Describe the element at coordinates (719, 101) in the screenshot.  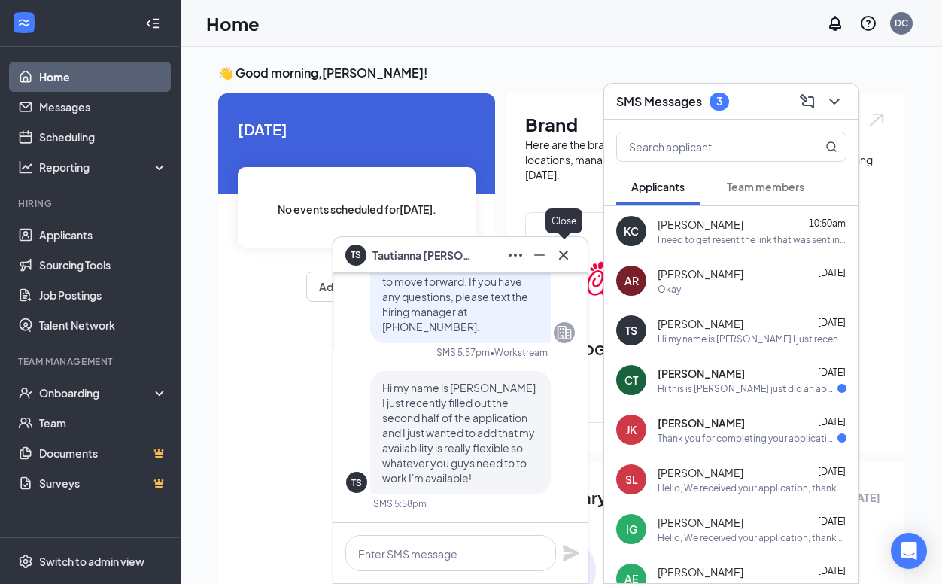
I see `div: 3` at that location.